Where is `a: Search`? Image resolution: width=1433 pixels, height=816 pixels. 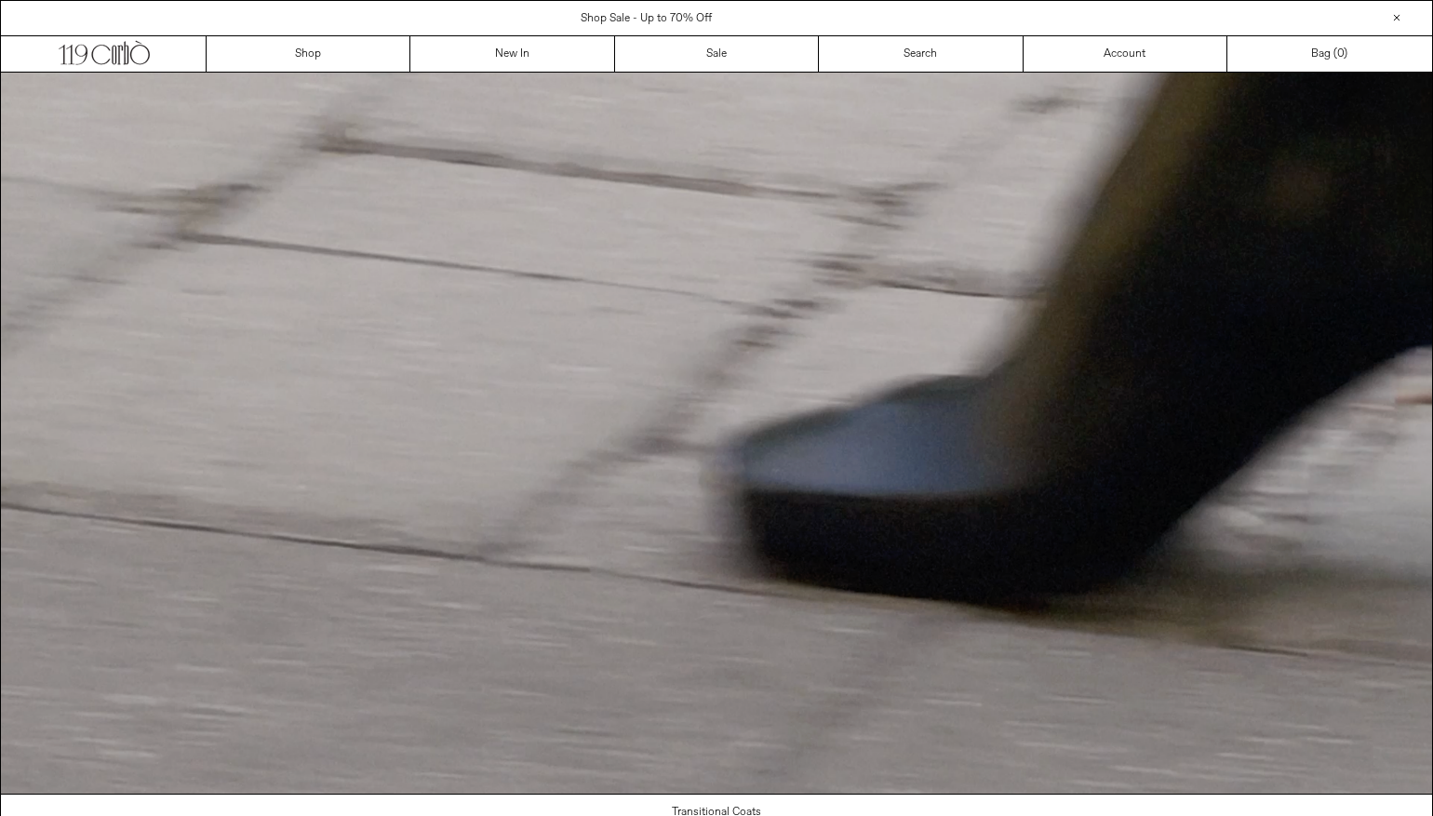 a: Search is located at coordinates (920, 54).